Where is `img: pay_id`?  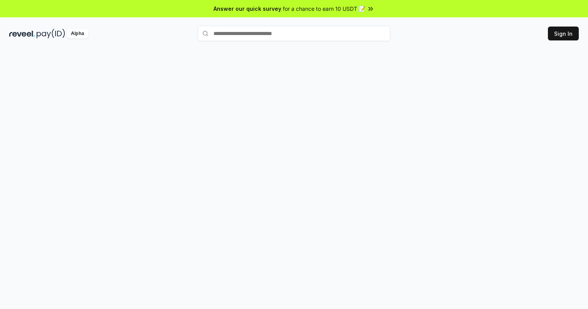
img: pay_id is located at coordinates (51, 34).